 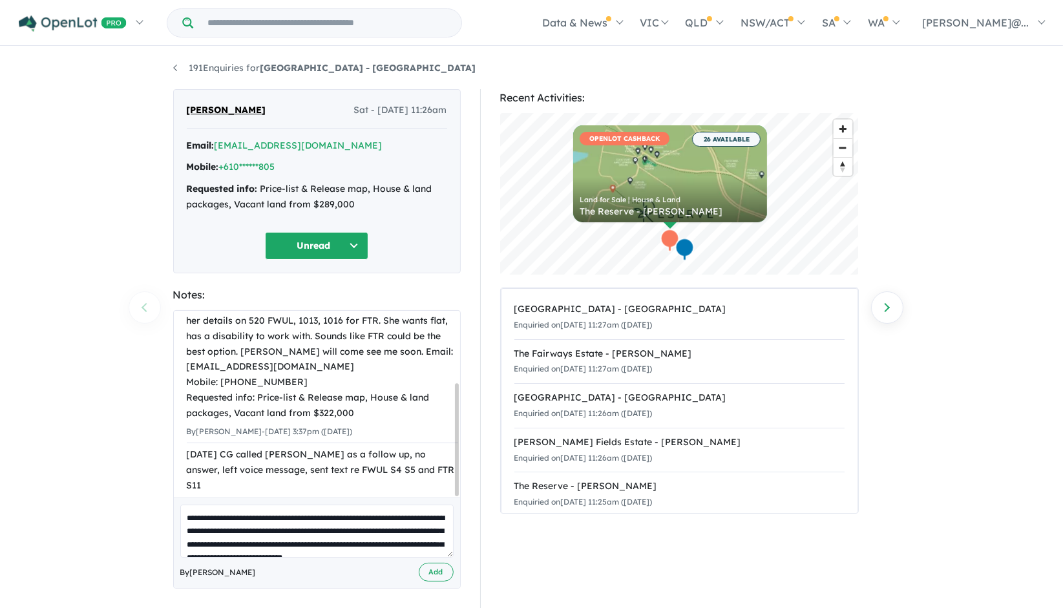 I want to click on div: Recent Activities:, so click(x=679, y=98).